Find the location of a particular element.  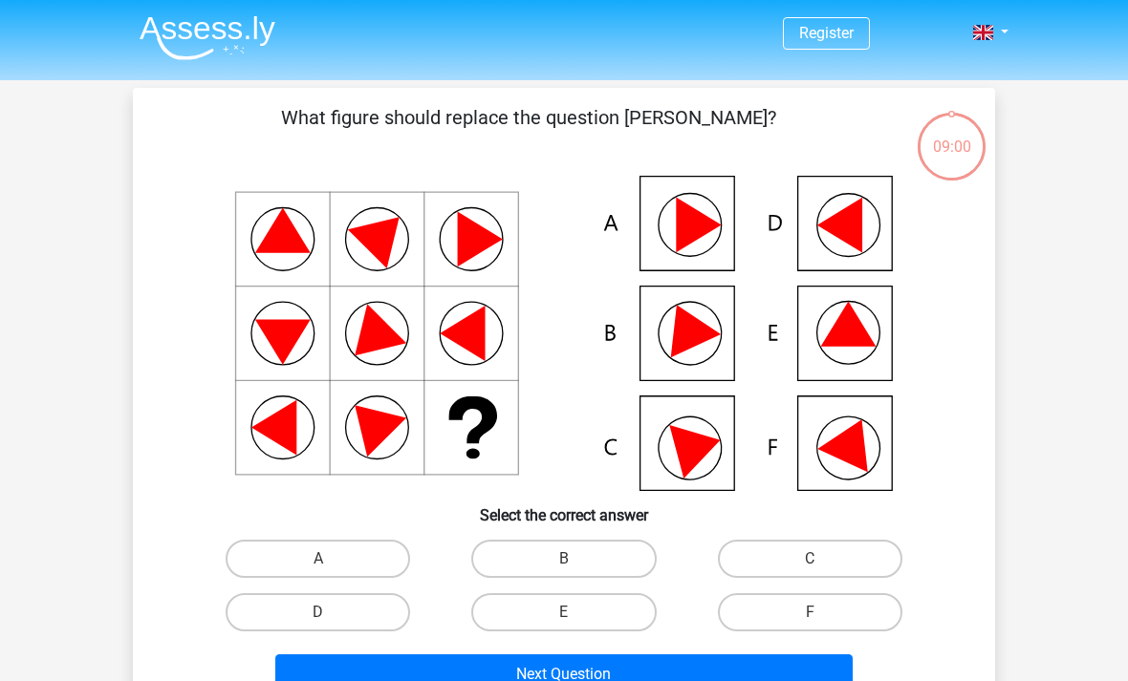

label: B is located at coordinates (563, 559).